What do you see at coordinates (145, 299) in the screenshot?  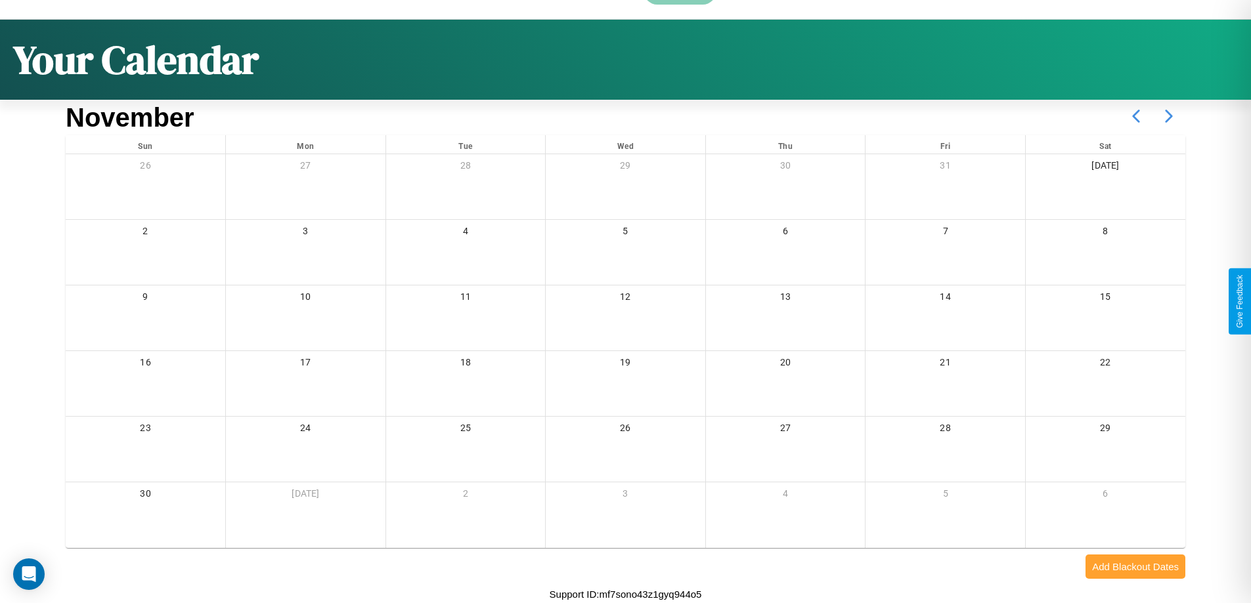 I see `div: 9` at bounding box center [145, 299].